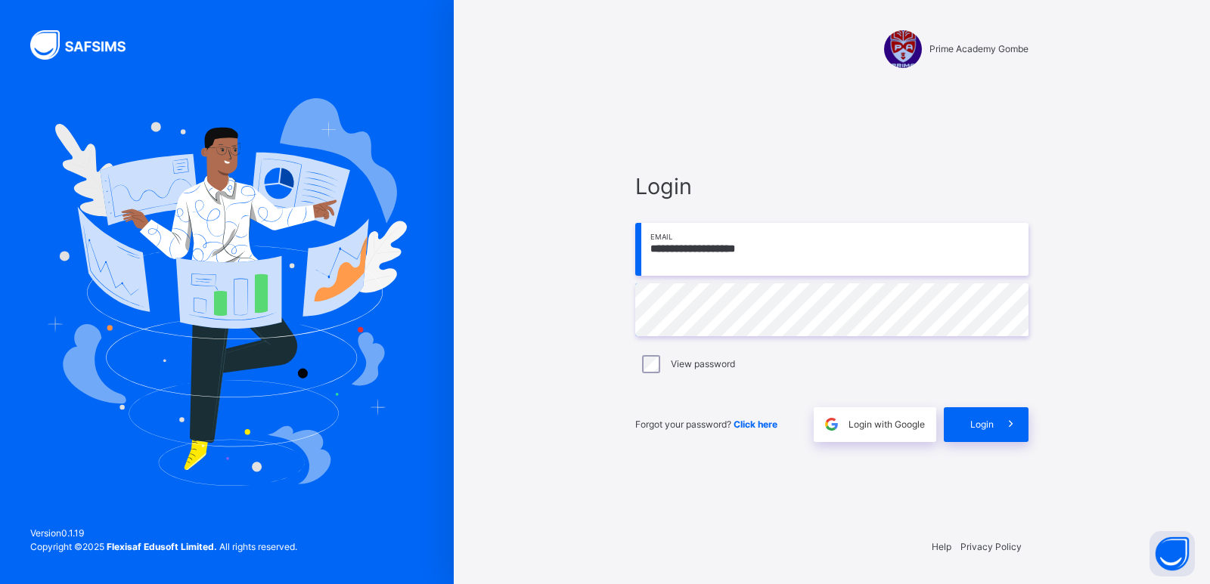  I want to click on a: Privacy Policy, so click(990, 547).